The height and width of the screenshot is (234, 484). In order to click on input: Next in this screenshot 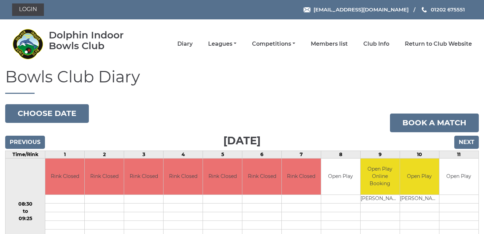, I will do `click(467, 142)`.